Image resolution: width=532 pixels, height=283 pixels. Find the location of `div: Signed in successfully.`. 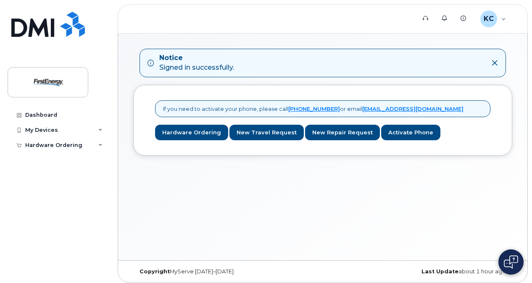

div: Signed in successfully. is located at coordinates (197, 63).